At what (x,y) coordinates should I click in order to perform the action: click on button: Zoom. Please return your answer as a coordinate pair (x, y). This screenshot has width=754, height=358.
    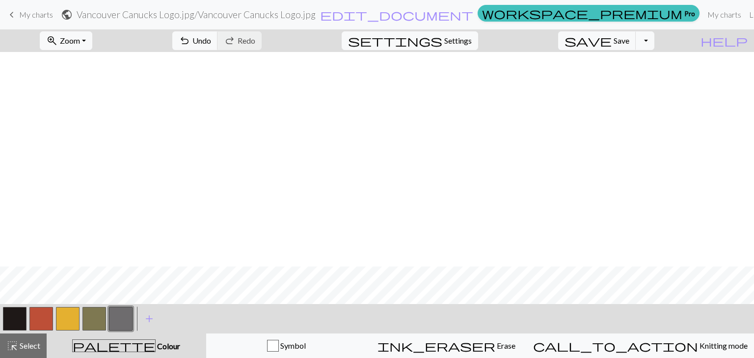
    Looking at the image, I should click on (66, 41).